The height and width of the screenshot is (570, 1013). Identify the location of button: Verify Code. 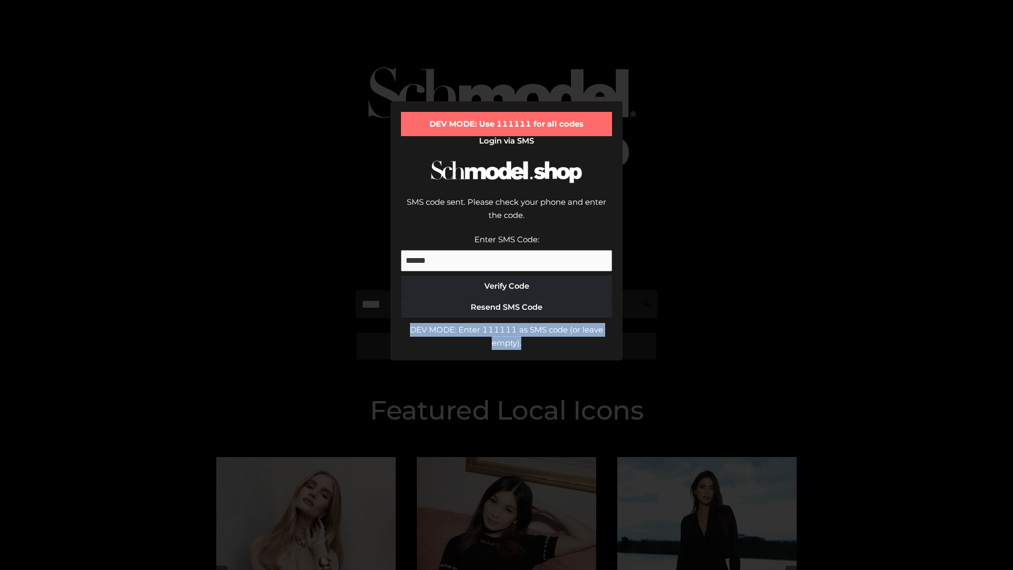
(506, 286).